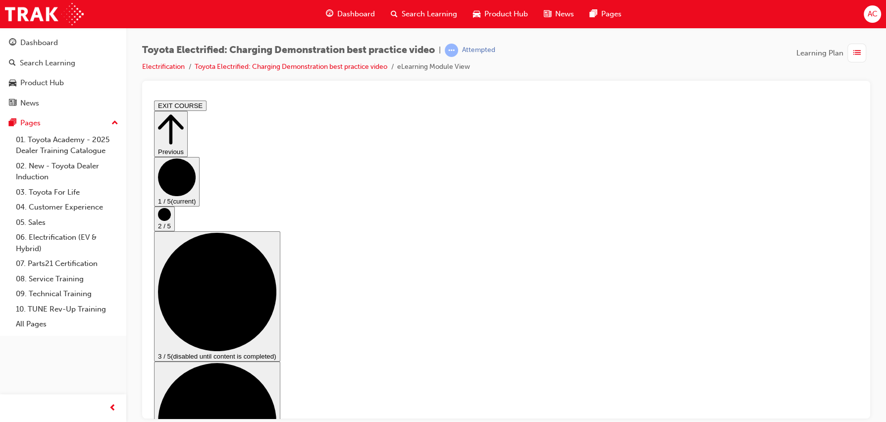 Image resolution: width=886 pixels, height=422 pixels. What do you see at coordinates (288, 50) in the screenshot?
I see `span: Toyota Electrified: Charging Demonstration best practice video` at bounding box center [288, 50].